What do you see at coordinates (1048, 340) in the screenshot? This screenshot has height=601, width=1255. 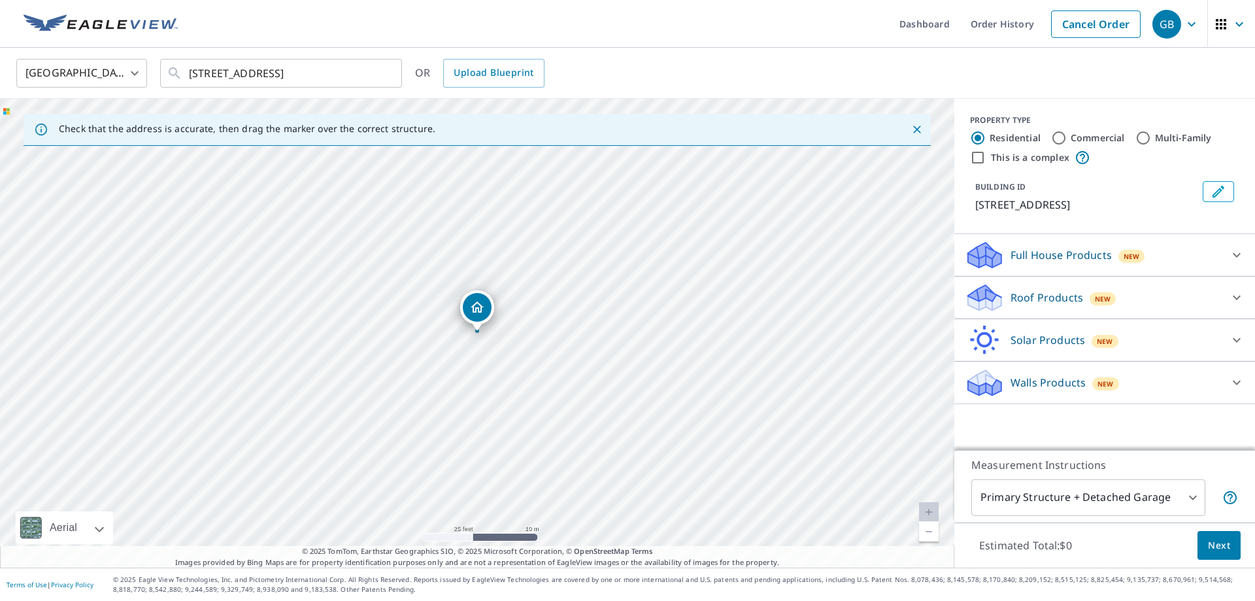 I see `p: Solar Products` at bounding box center [1048, 340].